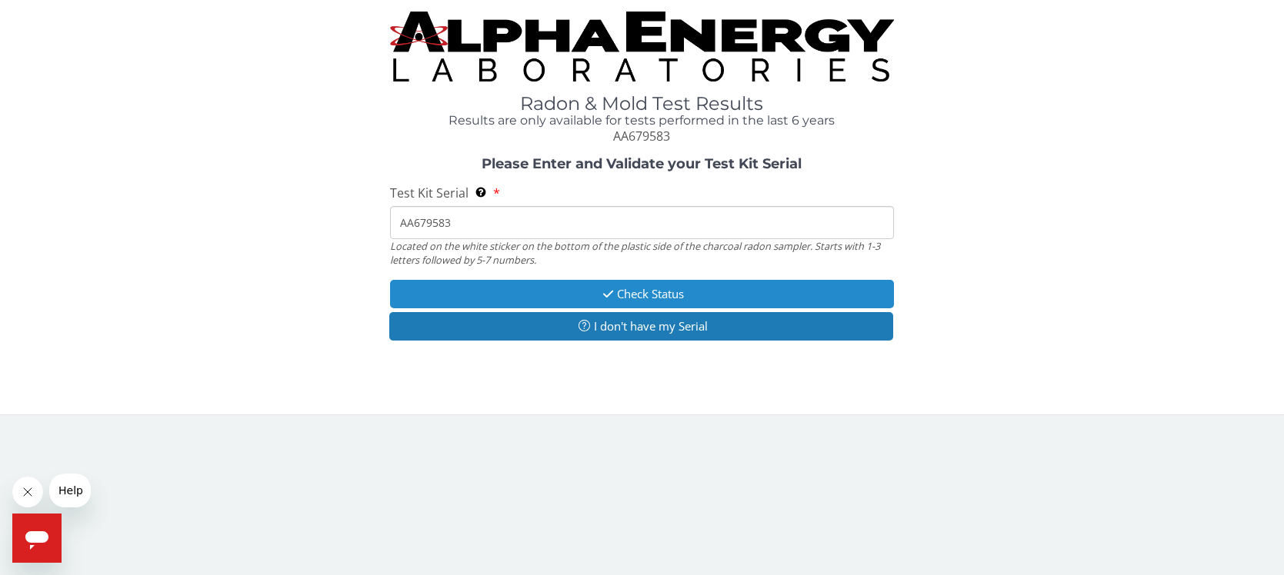 This screenshot has height=575, width=1284. I want to click on span: Test Kit Serial, so click(429, 193).